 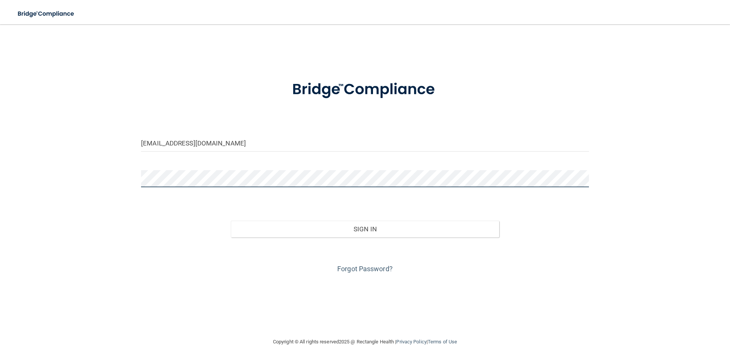 What do you see at coordinates (365, 269) in the screenshot?
I see `a: Forgot Password?` at bounding box center [365, 269].